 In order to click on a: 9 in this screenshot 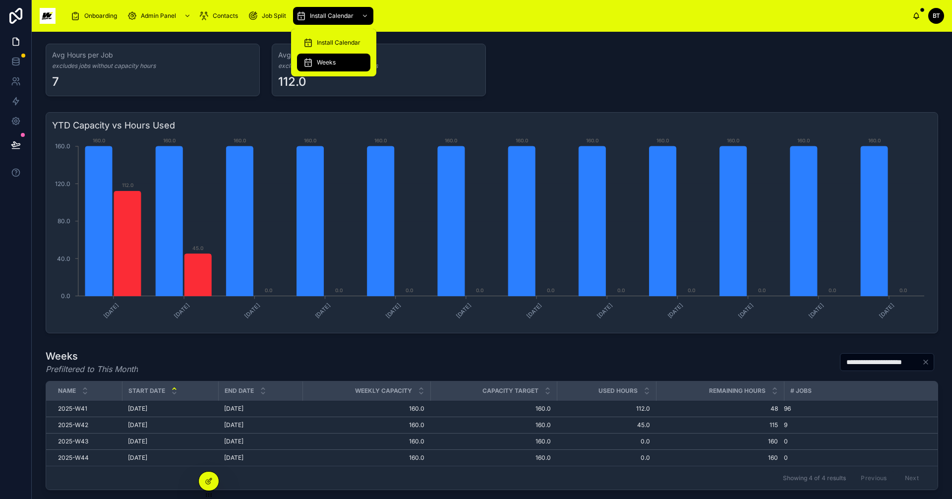, I will do `click(855, 425)`.